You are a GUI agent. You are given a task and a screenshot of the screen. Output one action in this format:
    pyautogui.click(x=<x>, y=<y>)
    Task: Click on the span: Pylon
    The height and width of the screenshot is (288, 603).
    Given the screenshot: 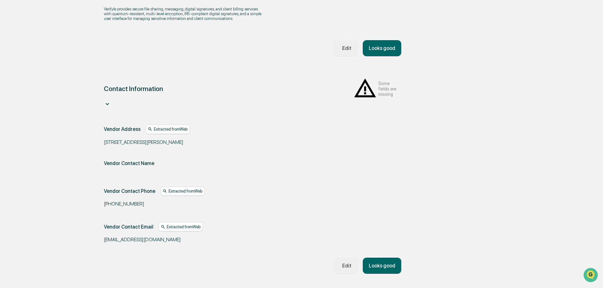 What is the action you would take?
    pyautogui.click(x=70, y=109)
    